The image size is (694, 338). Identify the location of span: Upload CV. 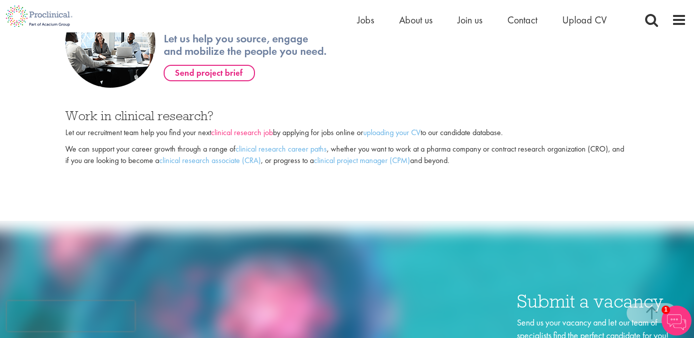
(584, 20).